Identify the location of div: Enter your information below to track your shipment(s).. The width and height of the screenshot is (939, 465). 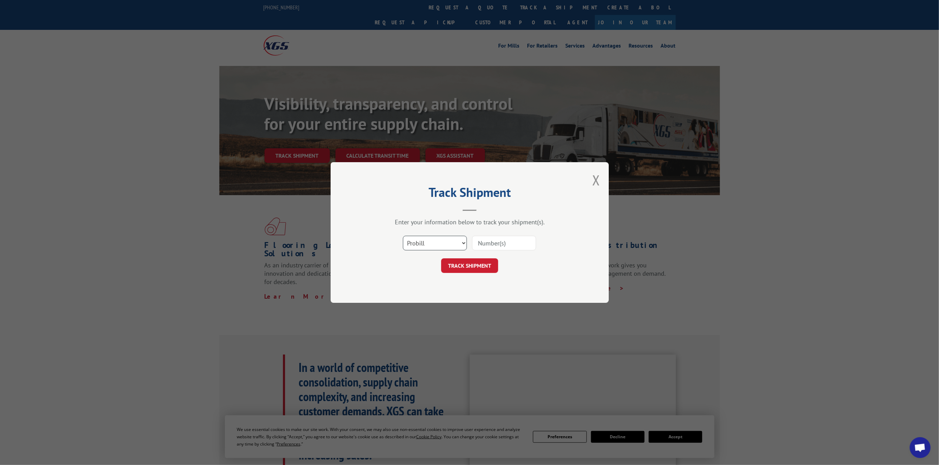
(470, 222).